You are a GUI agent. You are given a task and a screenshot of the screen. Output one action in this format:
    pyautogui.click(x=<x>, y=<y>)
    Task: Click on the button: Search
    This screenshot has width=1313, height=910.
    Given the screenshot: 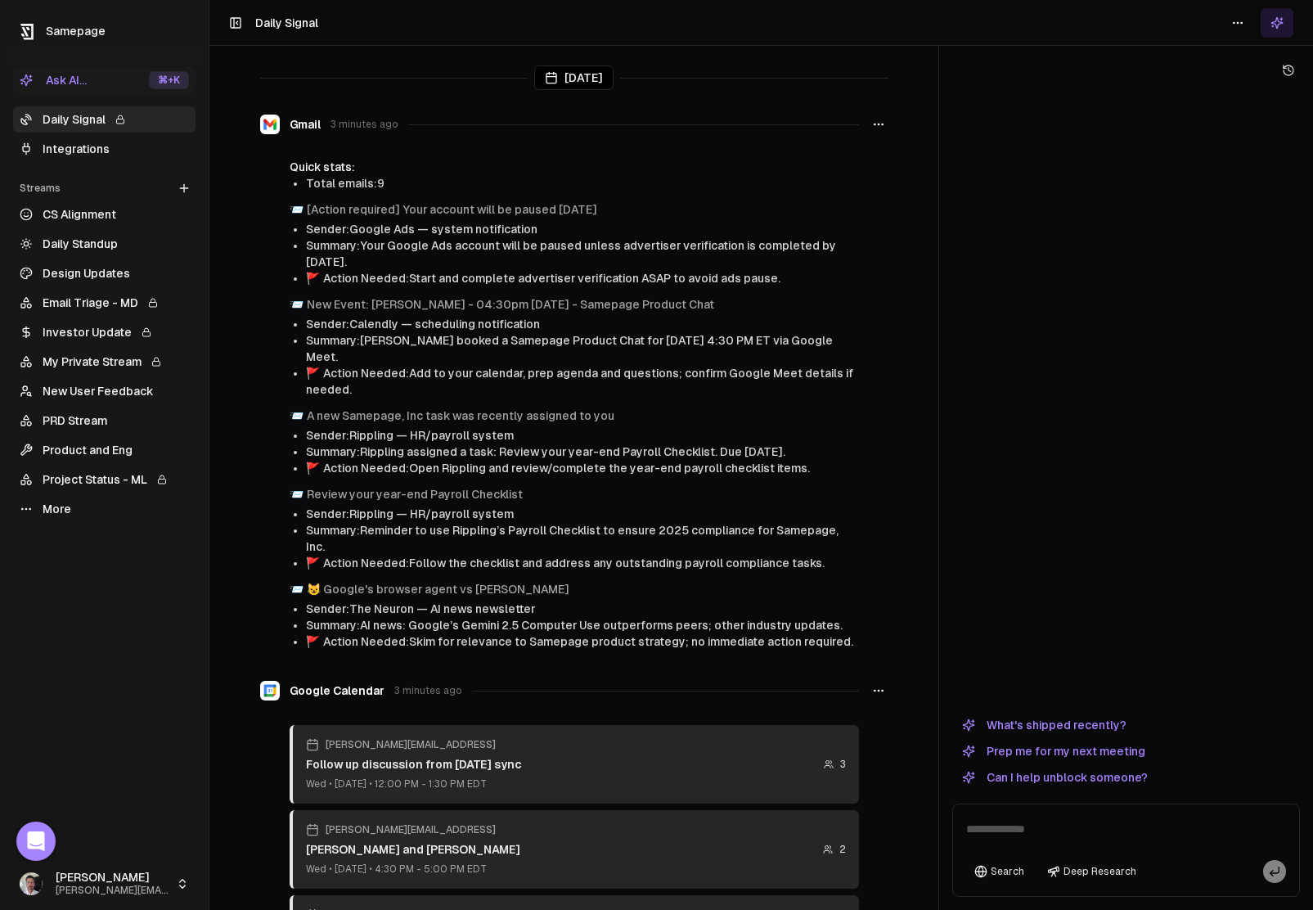 What is the action you would take?
    pyautogui.click(x=999, y=871)
    